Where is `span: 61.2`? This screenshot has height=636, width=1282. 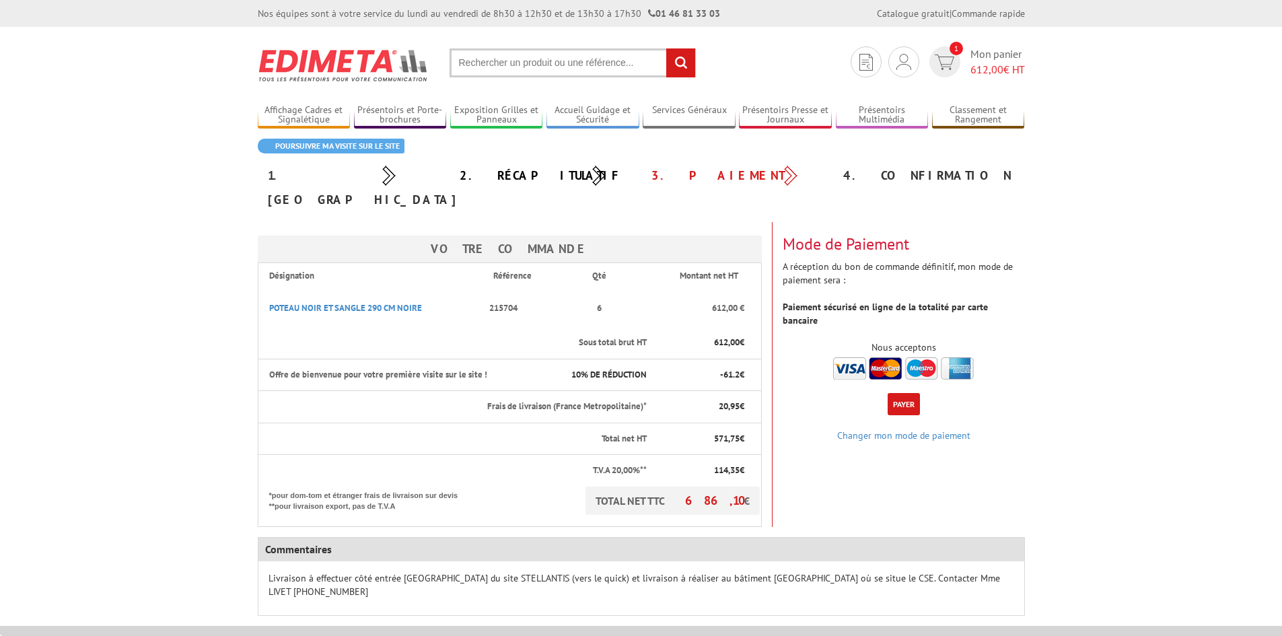 span: 61.2 is located at coordinates (731, 374).